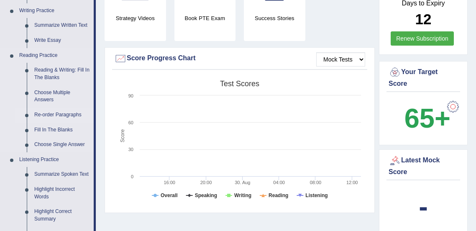  I want to click on h4: Success Stories, so click(274, 18).